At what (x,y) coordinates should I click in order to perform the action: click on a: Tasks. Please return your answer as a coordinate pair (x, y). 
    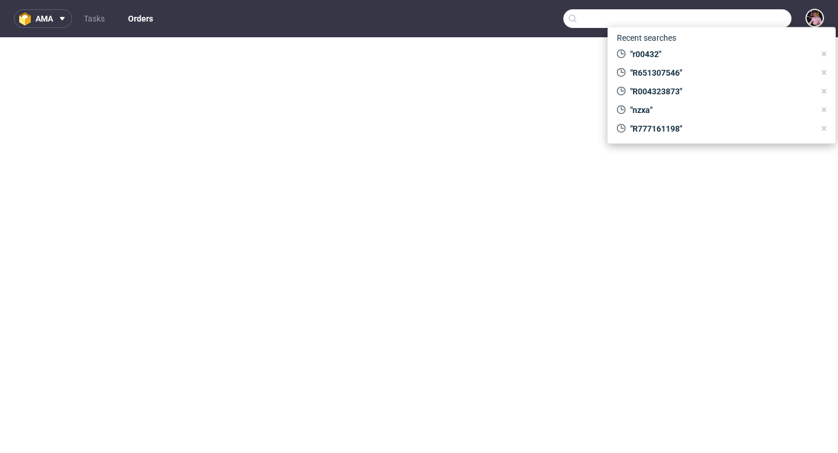
    Looking at the image, I should click on (94, 19).